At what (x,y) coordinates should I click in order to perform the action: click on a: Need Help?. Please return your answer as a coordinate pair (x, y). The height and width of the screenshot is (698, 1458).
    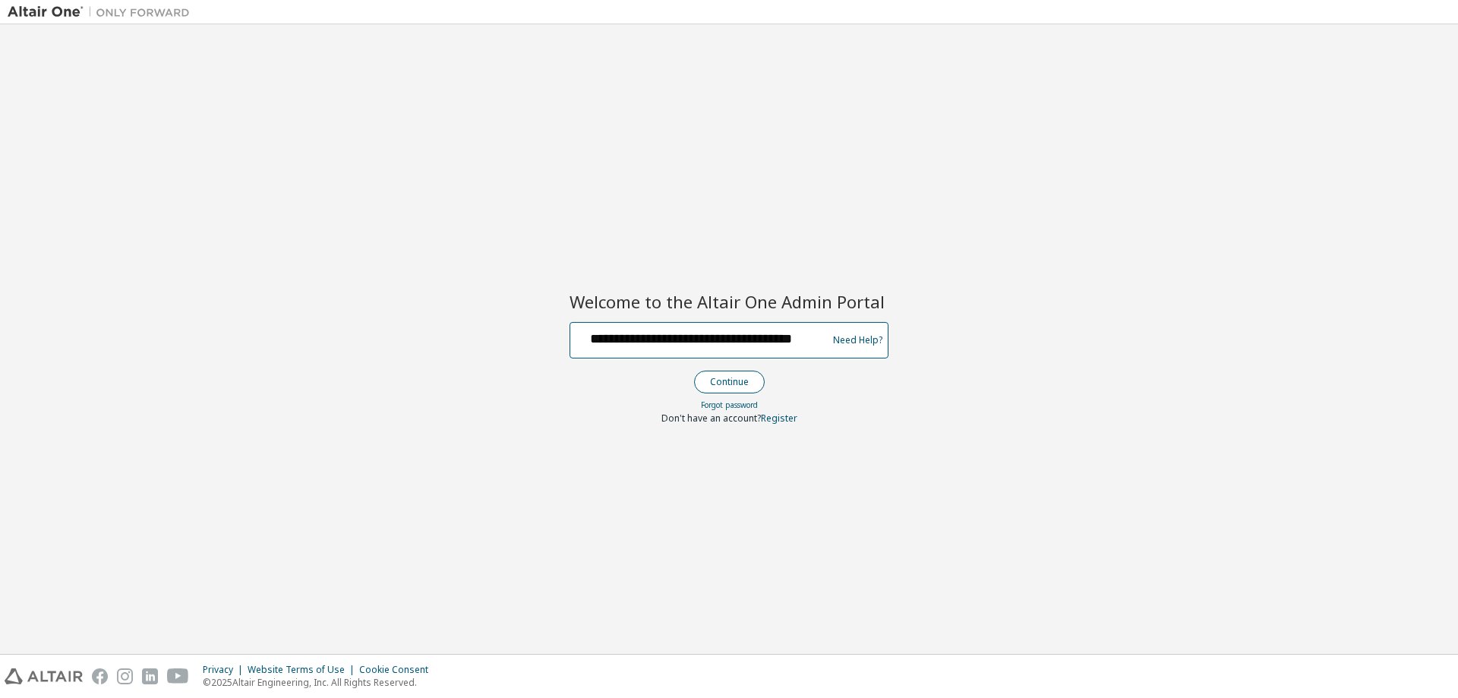
    Looking at the image, I should click on (858, 340).